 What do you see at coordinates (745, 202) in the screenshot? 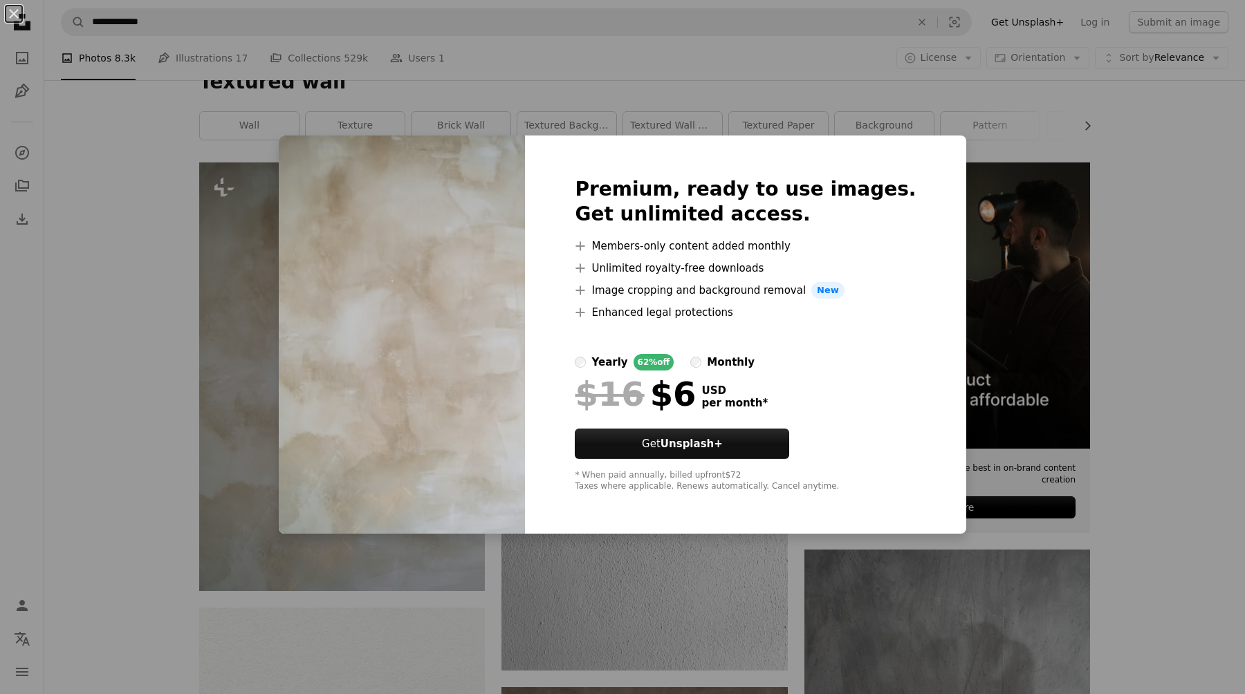
I see `h2: Premium, ready to use images. Get unlimited access.` at bounding box center [745, 202].